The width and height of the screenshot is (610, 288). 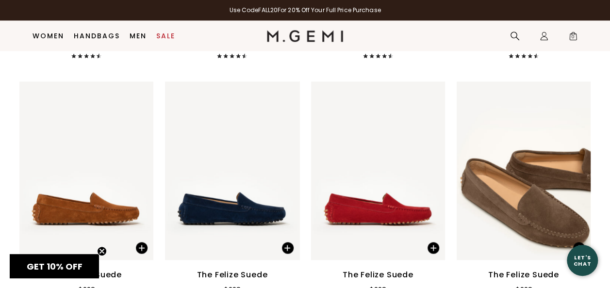 What do you see at coordinates (138, 36) in the screenshot?
I see `a: Men` at bounding box center [138, 36].